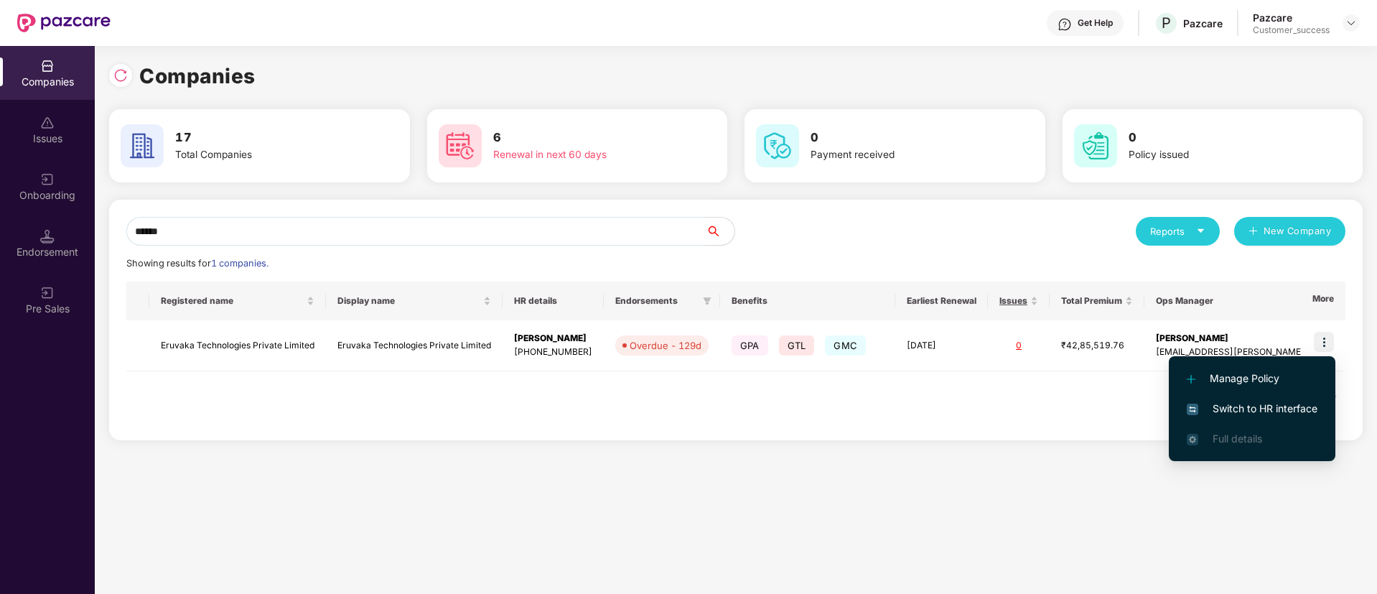  What do you see at coordinates (197, 76) in the screenshot?
I see `h1: Companies` at bounding box center [197, 76].